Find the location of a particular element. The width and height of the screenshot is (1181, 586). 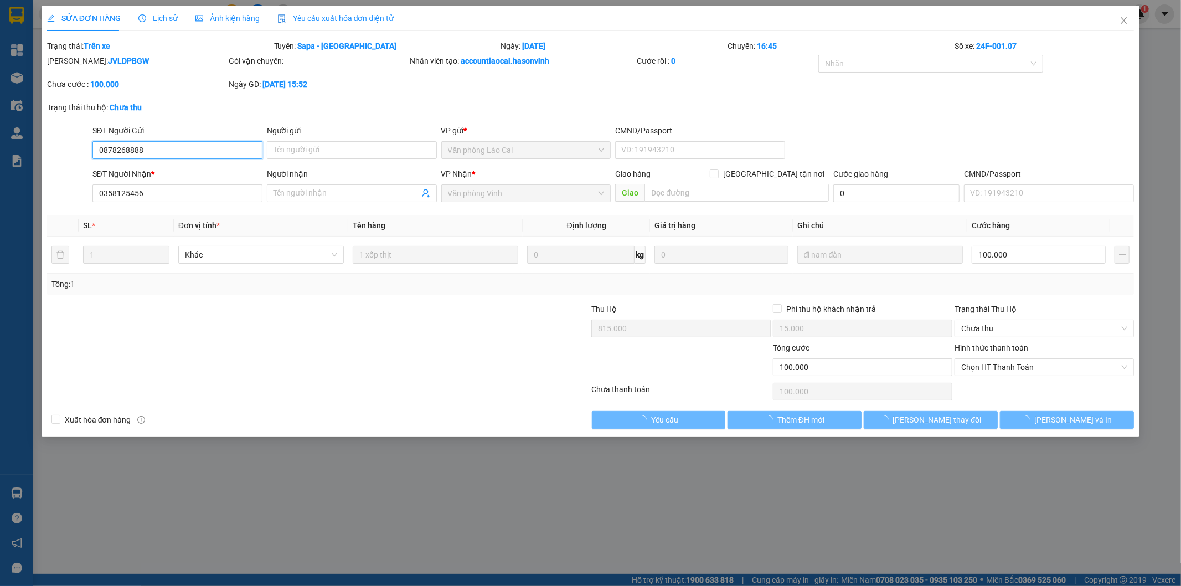

span: Yêu cầu xuất hóa đơn điện tử is located at coordinates (336, 18).